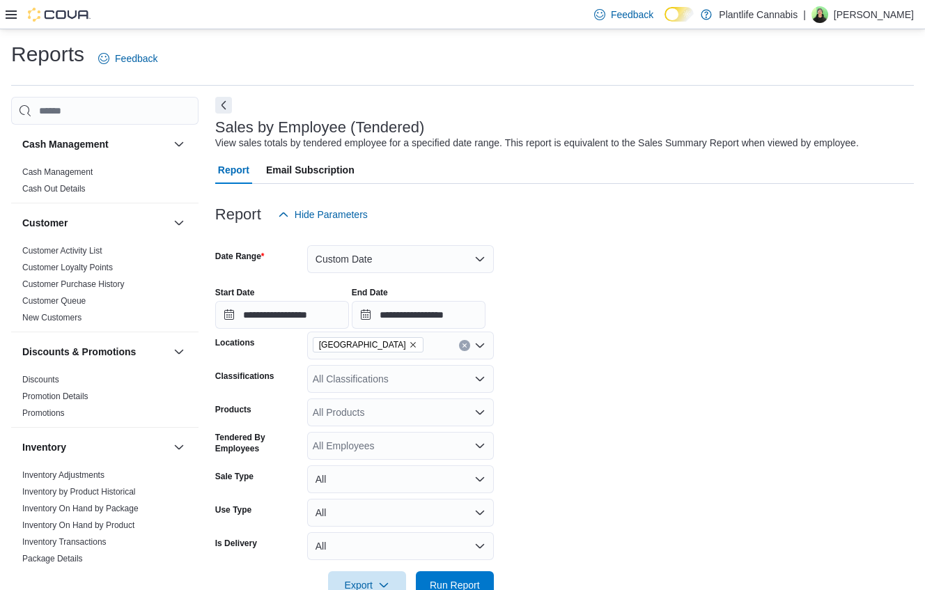  Describe the element at coordinates (47, 54) in the screenshot. I see `h1: Reports` at that location.